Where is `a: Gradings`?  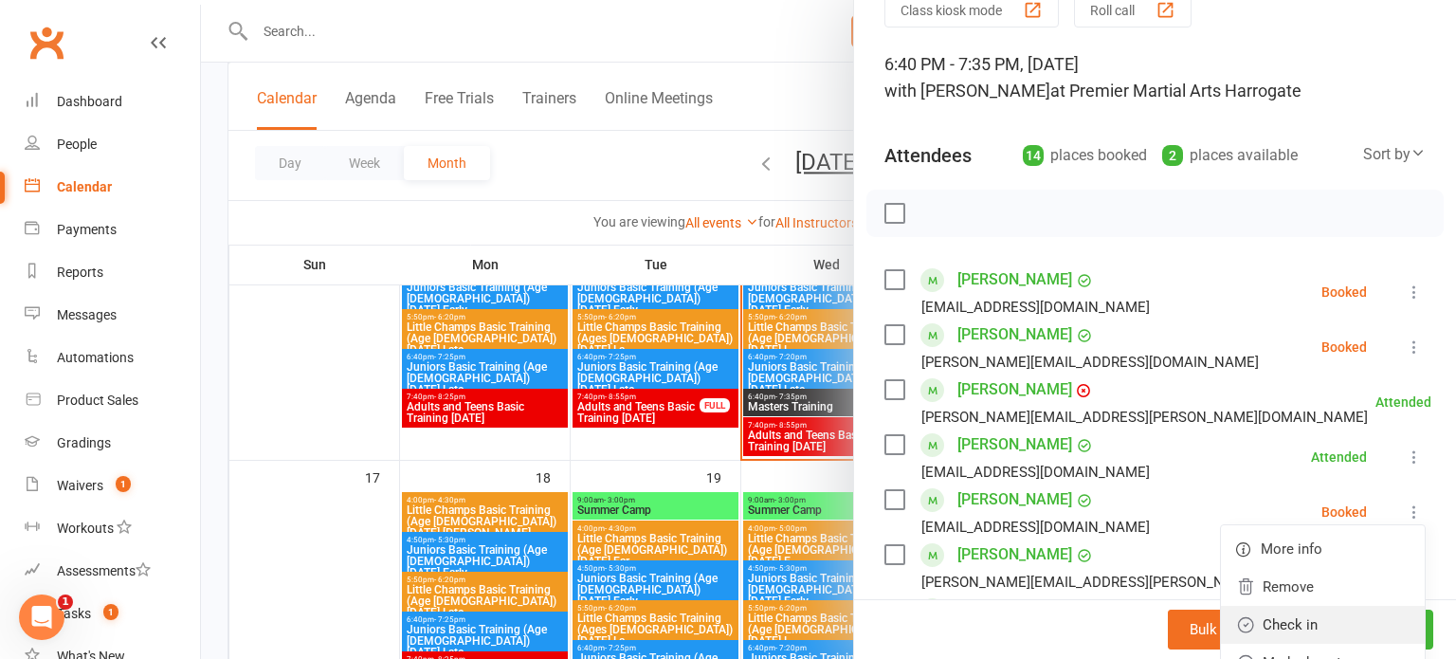 a: Gradings is located at coordinates (112, 443).